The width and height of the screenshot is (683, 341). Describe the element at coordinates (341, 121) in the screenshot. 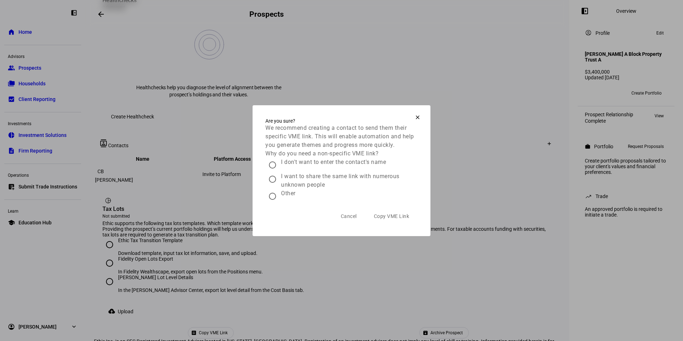

I see `div: Are you sure?` at that location.